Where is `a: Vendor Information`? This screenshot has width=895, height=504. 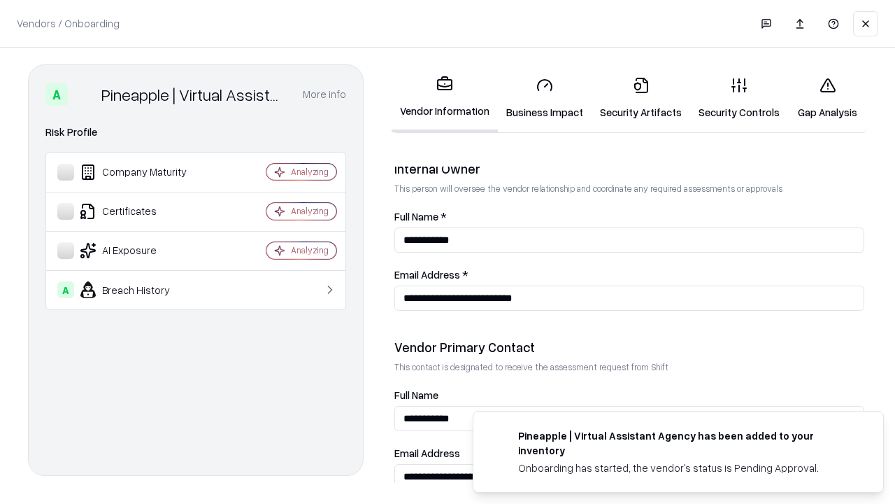
a: Vendor Information is located at coordinates (445, 98).